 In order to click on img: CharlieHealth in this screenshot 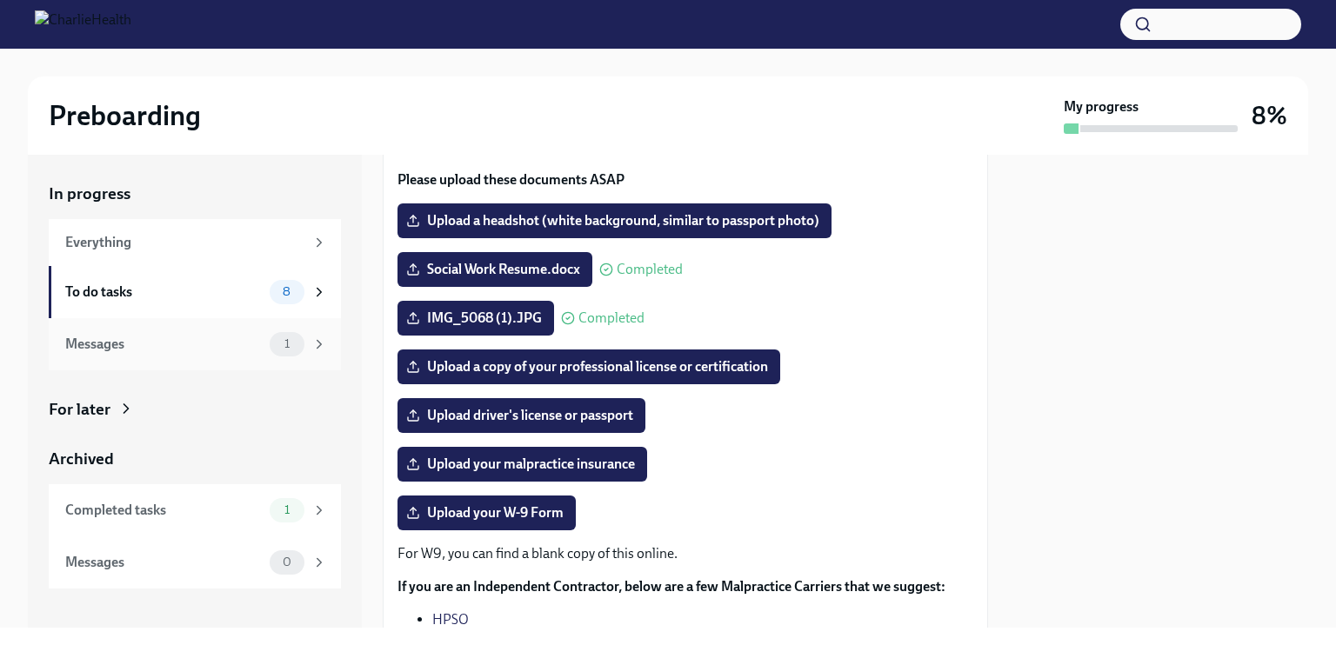, I will do `click(83, 24)`.